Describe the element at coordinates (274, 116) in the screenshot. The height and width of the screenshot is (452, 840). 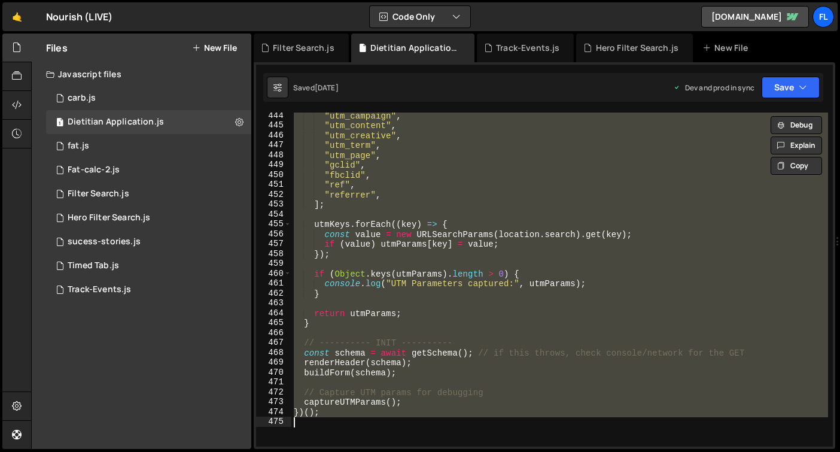
I see `div: 444` at that location.